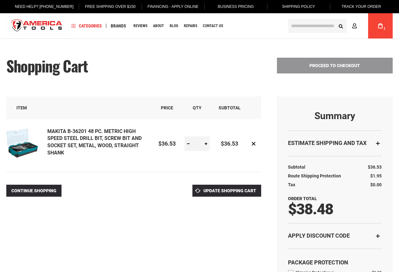  I want to click on span: Brands, so click(118, 26).